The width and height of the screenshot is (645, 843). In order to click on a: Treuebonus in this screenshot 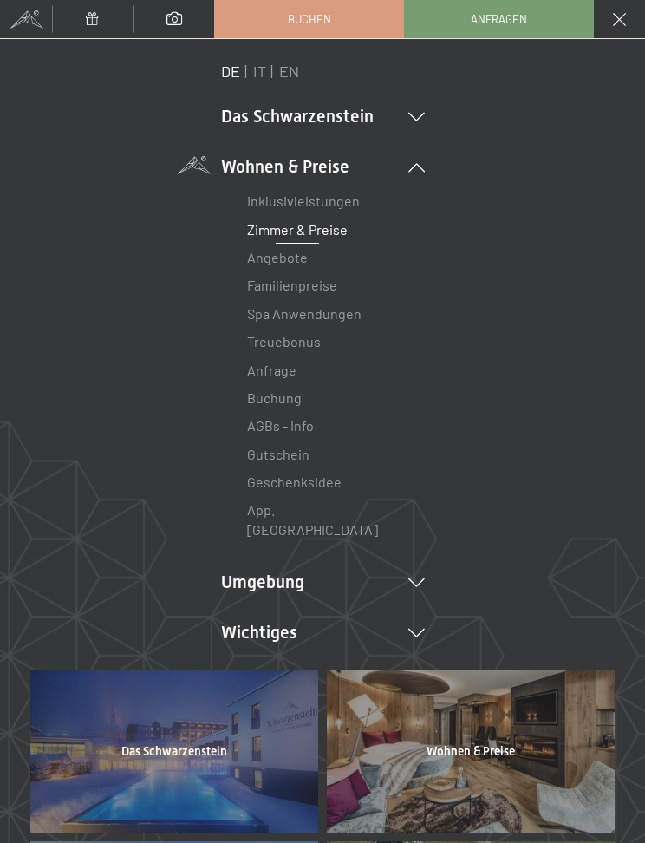, I will do `click(283, 341)`.